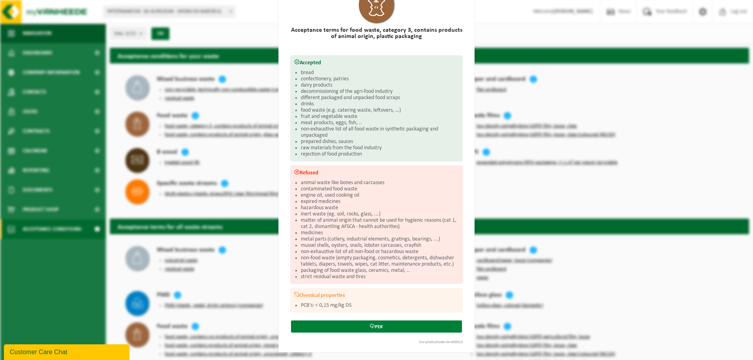 The width and height of the screenshot is (753, 360). What do you see at coordinates (380, 208) in the screenshot?
I see `li: hazardous waste` at bounding box center [380, 208].